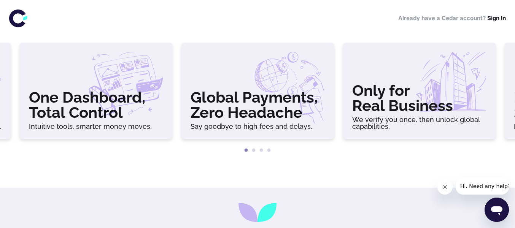 This screenshot has width=515, height=228. What do you see at coordinates (96, 105) in the screenshot?
I see `h3: One Dashboard, Total Control` at bounding box center [96, 105].